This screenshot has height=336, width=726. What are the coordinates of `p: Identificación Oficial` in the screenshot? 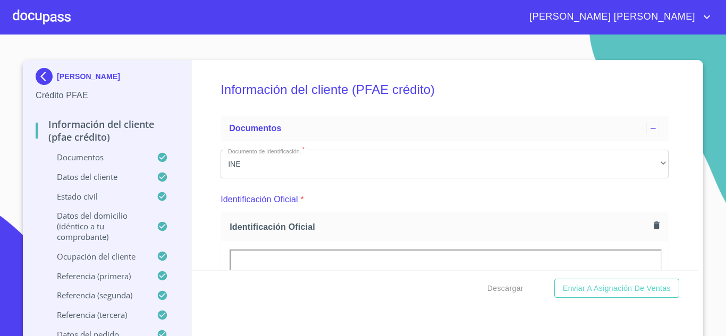 It's located at (259, 200).